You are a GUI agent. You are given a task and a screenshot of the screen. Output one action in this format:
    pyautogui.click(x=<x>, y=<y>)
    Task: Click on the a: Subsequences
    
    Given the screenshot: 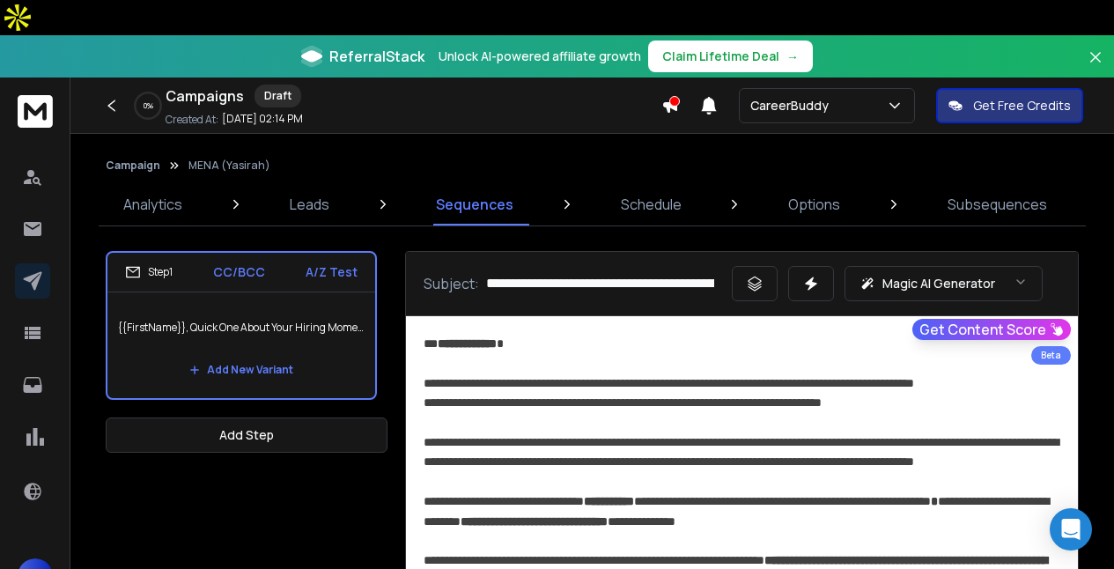 What is the action you would take?
    pyautogui.click(x=997, y=204)
    